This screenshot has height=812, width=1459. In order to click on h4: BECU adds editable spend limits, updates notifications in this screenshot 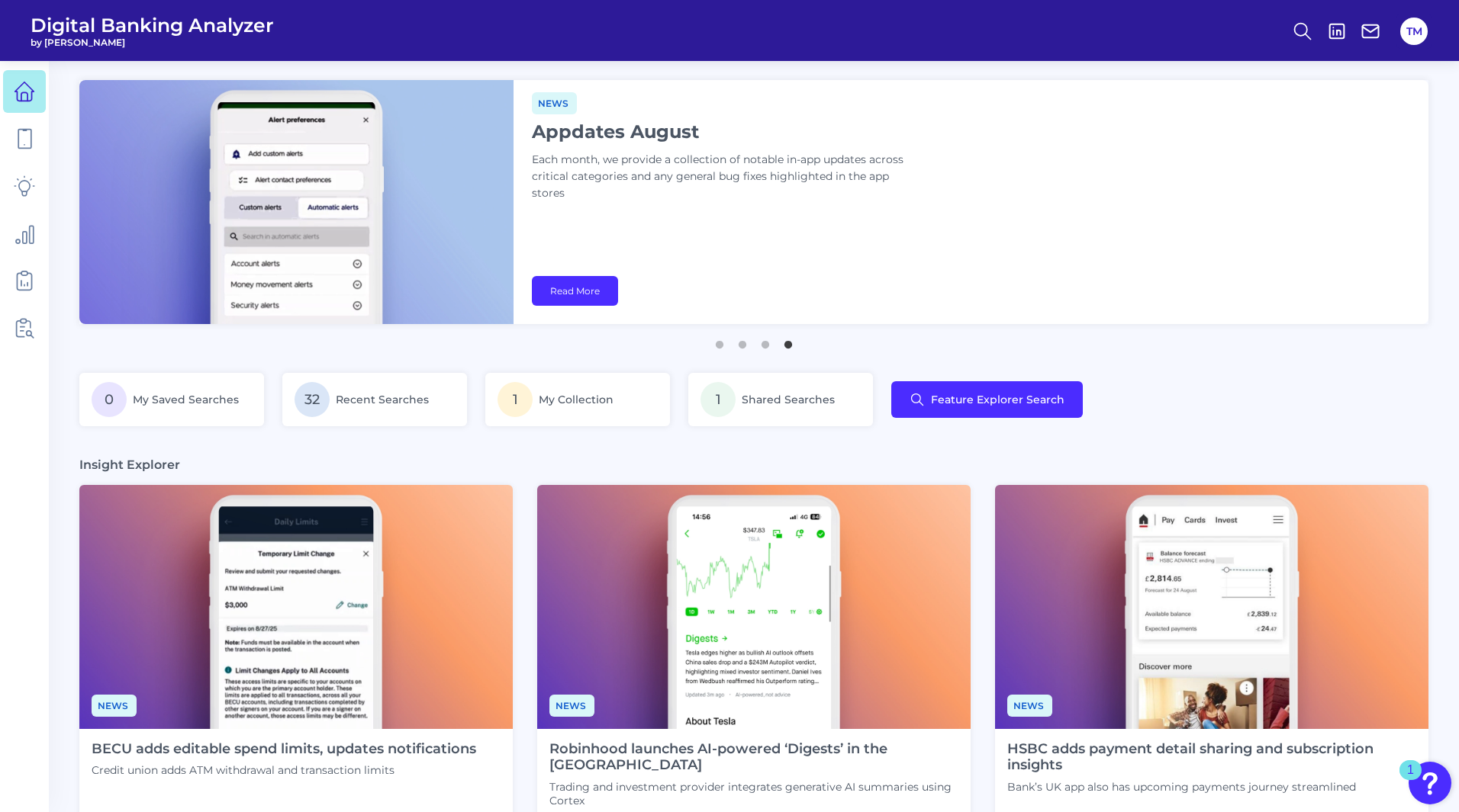, I will do `click(284, 750)`.